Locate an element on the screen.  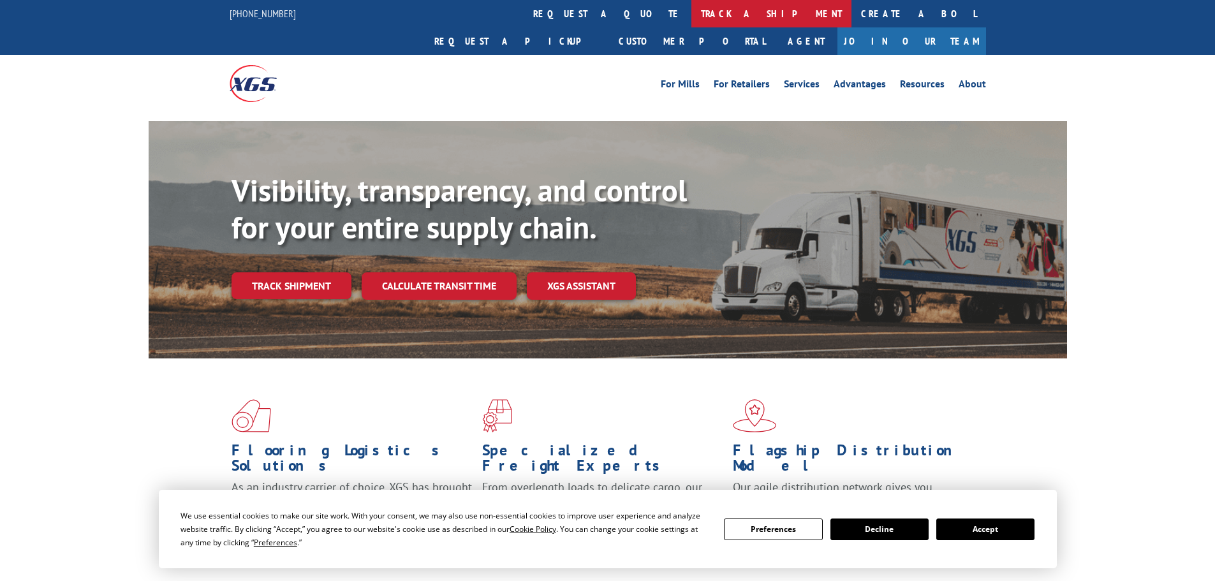
a: Calculate transit time is located at coordinates (439, 286).